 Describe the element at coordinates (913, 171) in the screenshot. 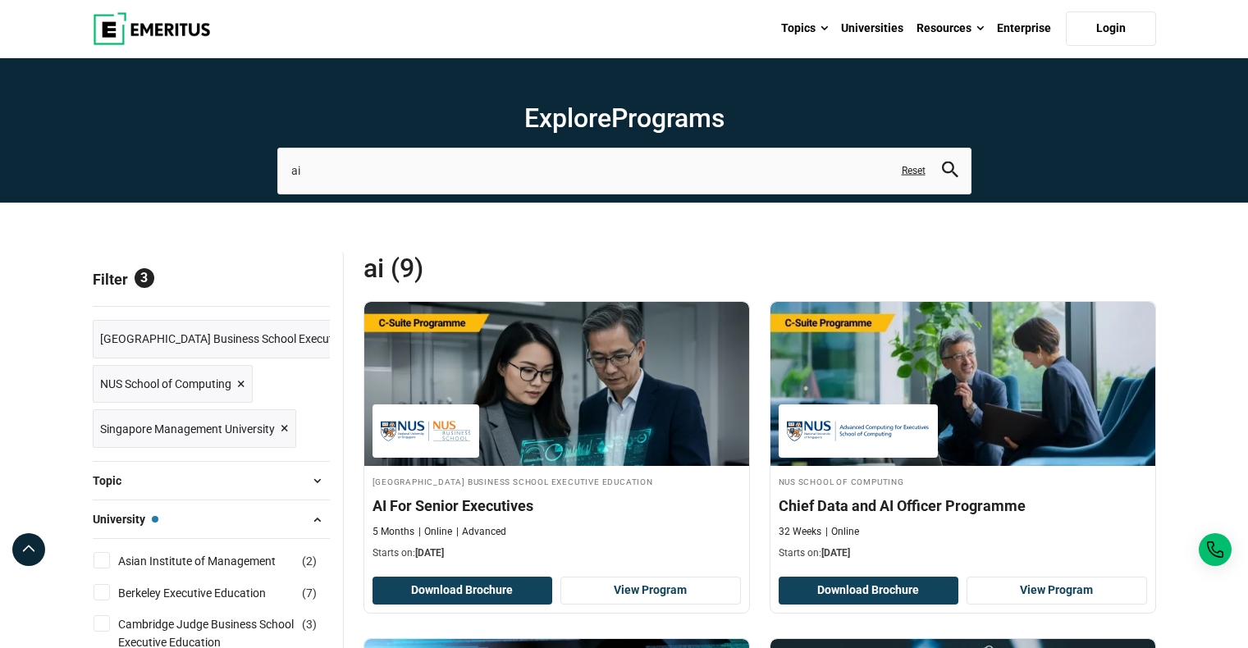

I see `a: Reset search` at that location.